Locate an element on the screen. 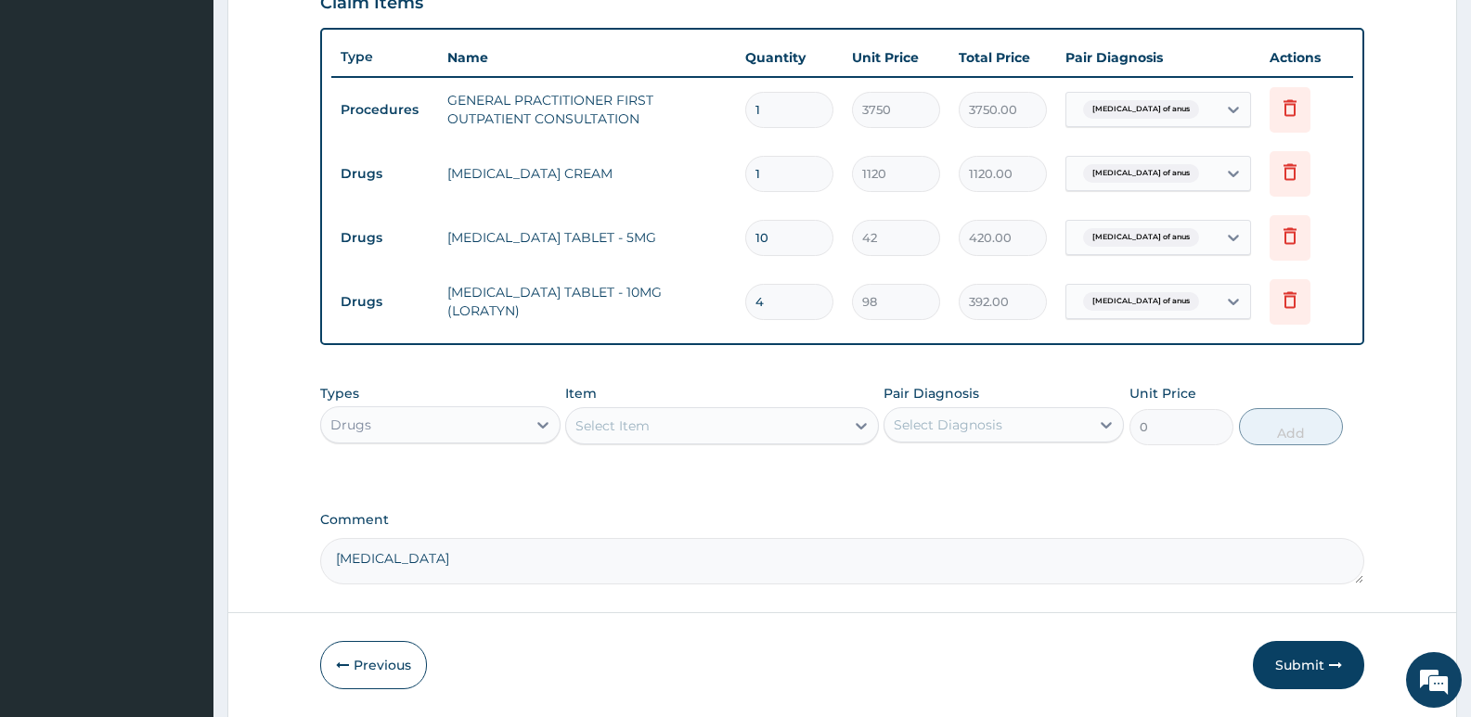 This screenshot has width=1471, height=717. label: Unit Price is located at coordinates (1163, 393).